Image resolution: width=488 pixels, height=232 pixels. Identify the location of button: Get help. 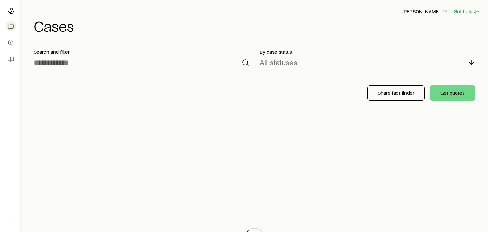
(467, 11).